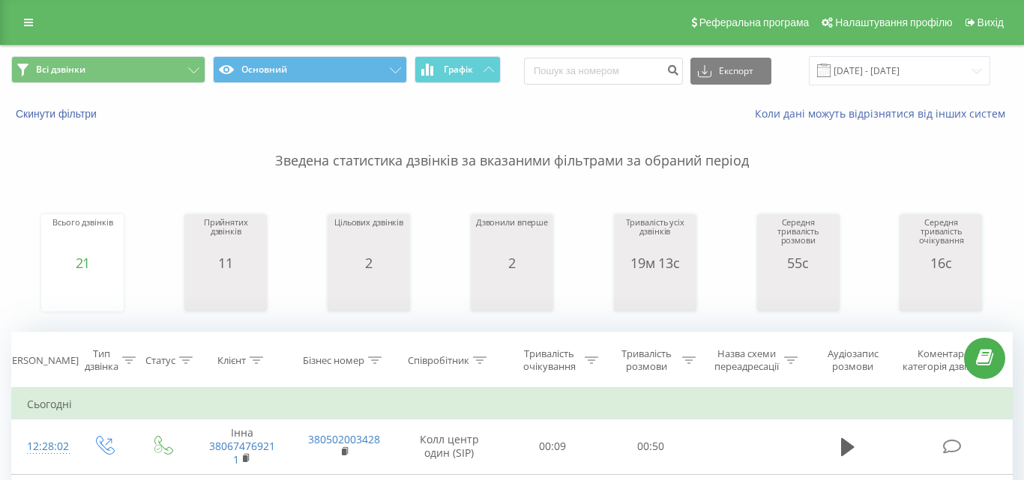 This screenshot has width=1024, height=480. Describe the element at coordinates (941, 263) in the screenshot. I see `div: 16с` at that location.